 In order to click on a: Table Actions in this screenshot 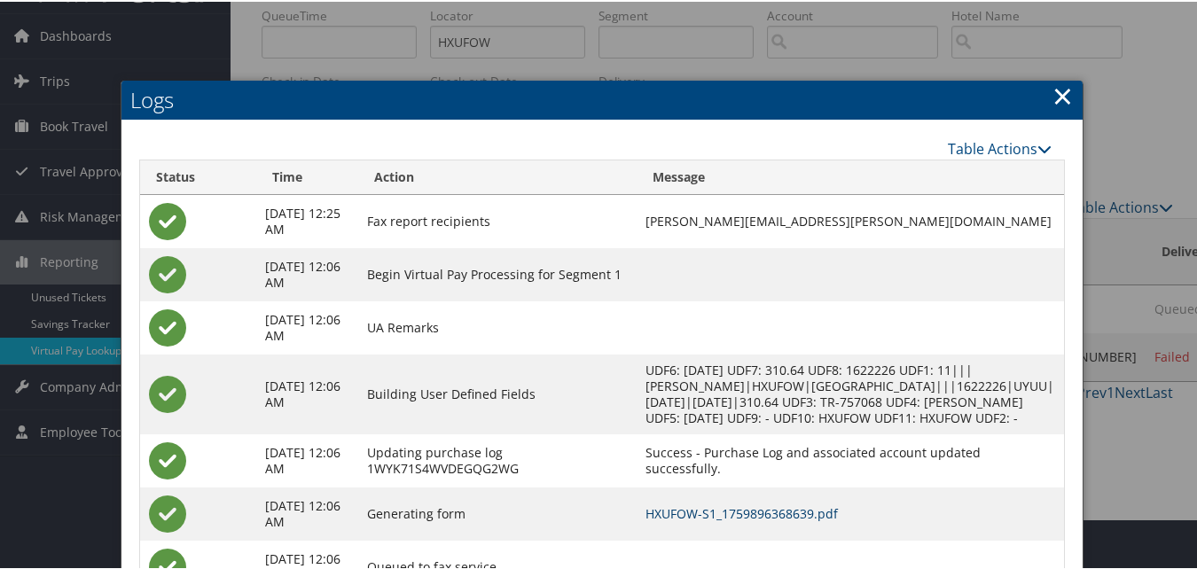, I will do `click(999, 147)`.